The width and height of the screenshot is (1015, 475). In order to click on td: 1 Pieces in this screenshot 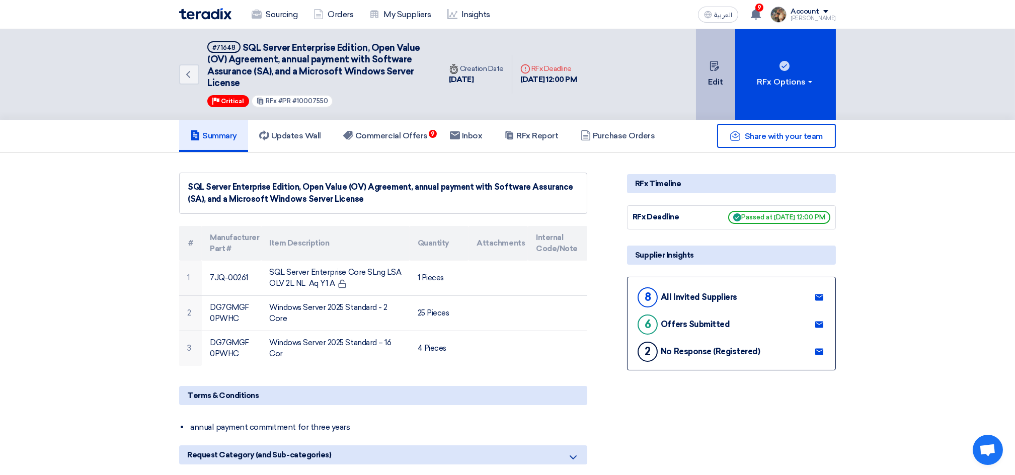, I will do `click(439, 278)`.